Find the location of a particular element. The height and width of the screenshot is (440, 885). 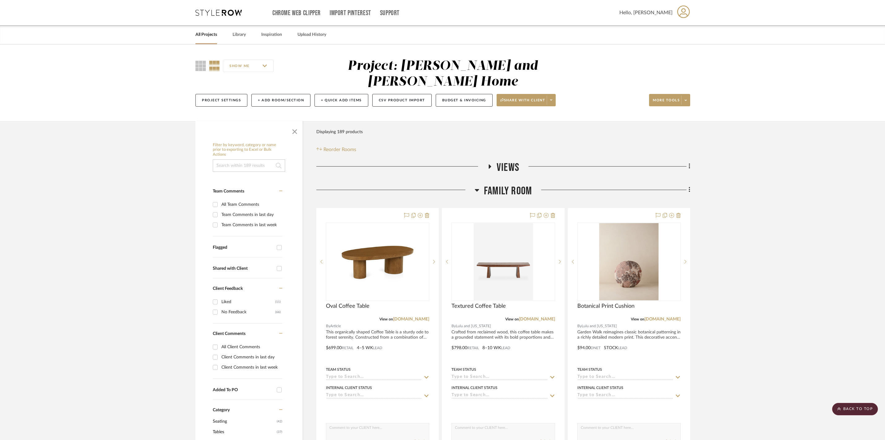

span: Family Room is located at coordinates (508, 191).